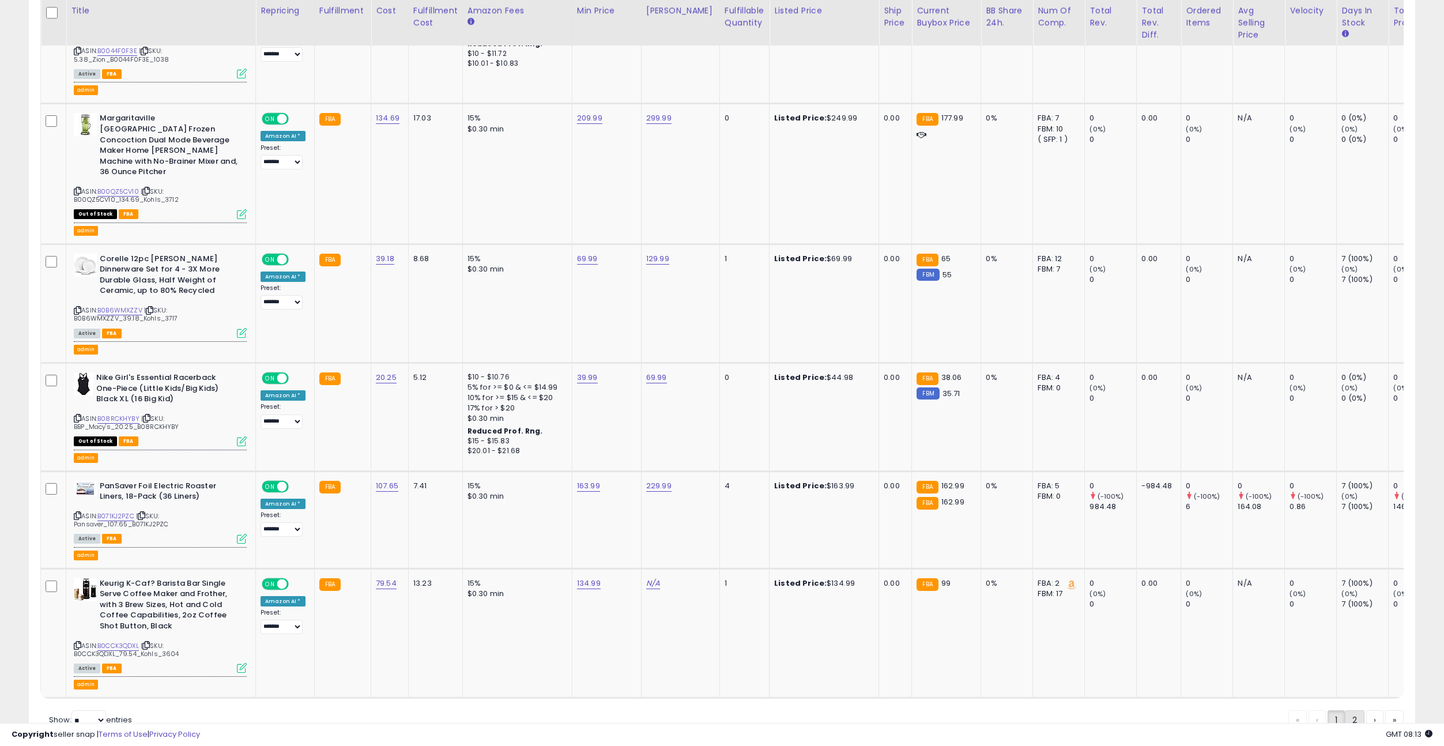 The width and height of the screenshot is (1444, 746). Describe the element at coordinates (589, 583) in the screenshot. I see `a: 134.99` at that location.